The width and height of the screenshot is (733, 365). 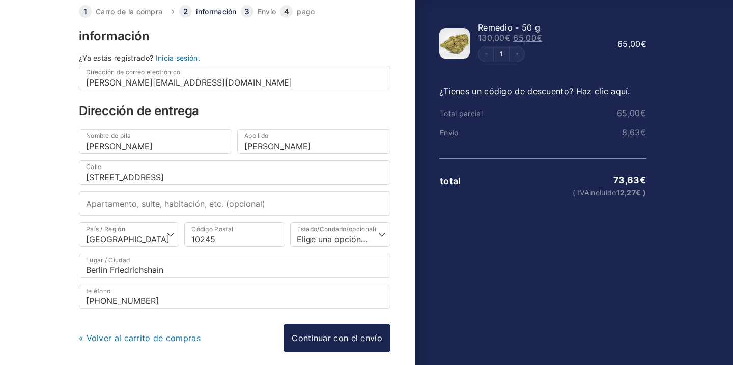 I want to click on input: Calle, so click(x=235, y=172).